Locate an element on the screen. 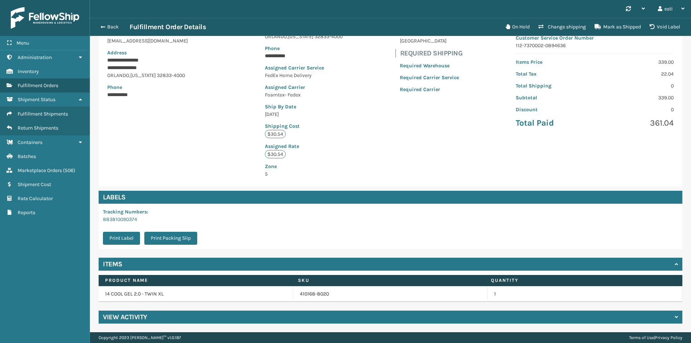 This screenshot has height=343, width=691. a: 883810090374 is located at coordinates (120, 219).